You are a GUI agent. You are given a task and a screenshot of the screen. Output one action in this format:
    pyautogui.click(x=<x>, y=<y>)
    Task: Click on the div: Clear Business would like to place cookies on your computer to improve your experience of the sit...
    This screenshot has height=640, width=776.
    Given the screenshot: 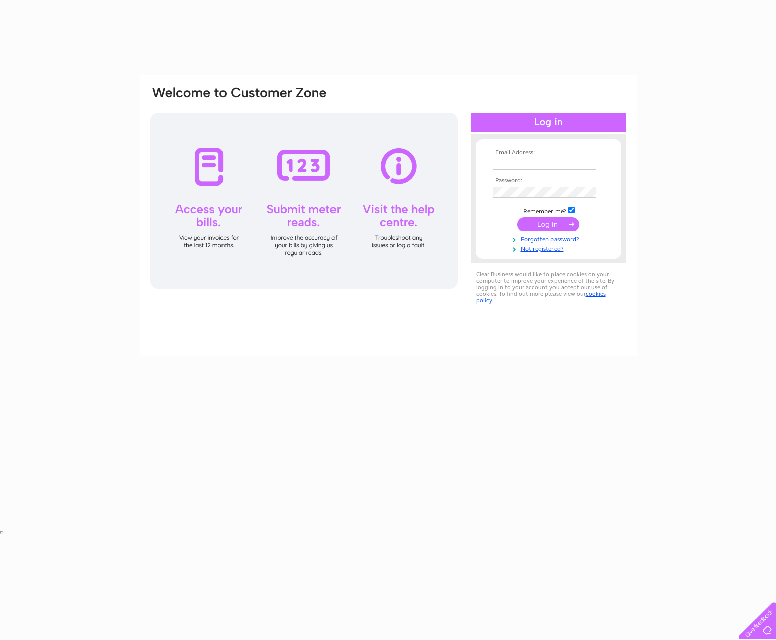 What is the action you would take?
    pyautogui.click(x=548, y=287)
    